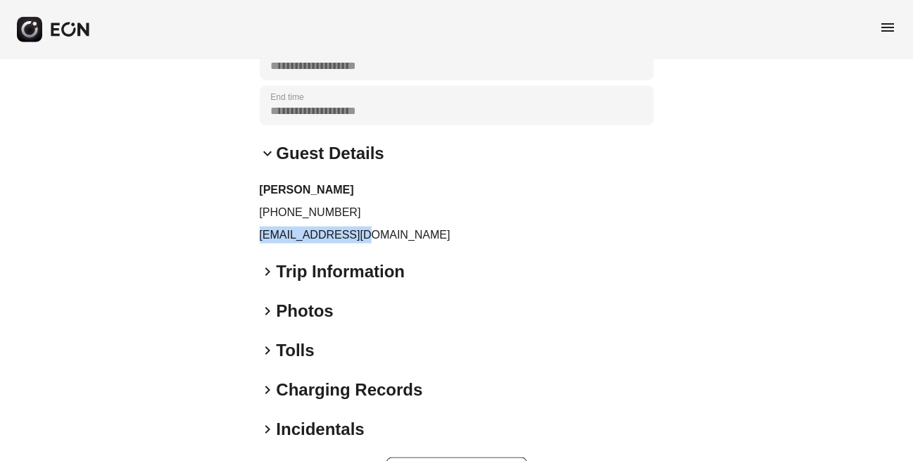 This screenshot has height=461, width=913. Describe the element at coordinates (305, 311) in the screenshot. I see `h2: Photos` at that location.